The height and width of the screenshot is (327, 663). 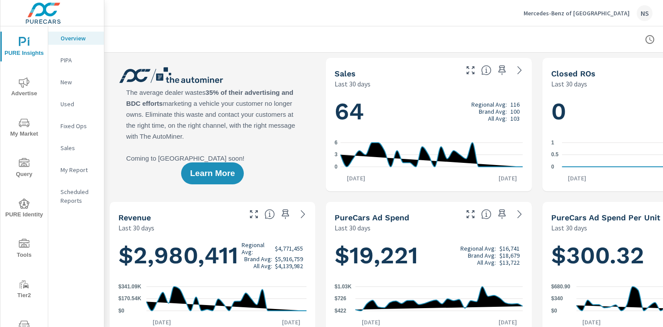 What do you see at coordinates (76, 82) in the screenshot?
I see `div: New` at bounding box center [76, 82].